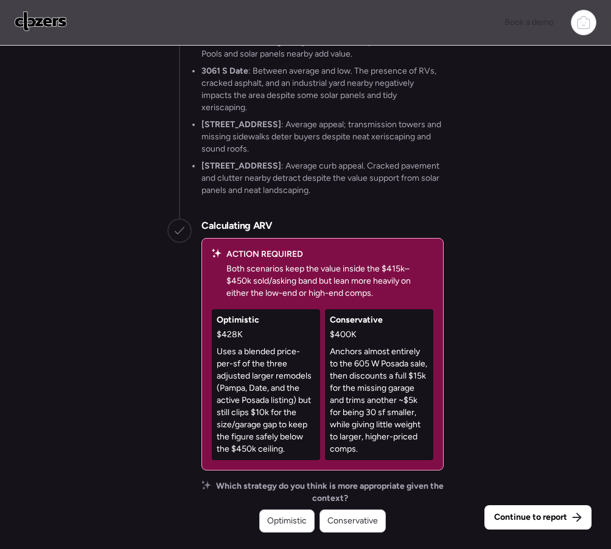 This screenshot has height=549, width=611. Describe the element at coordinates (531, 518) in the screenshot. I see `span: Continue to report` at that location.